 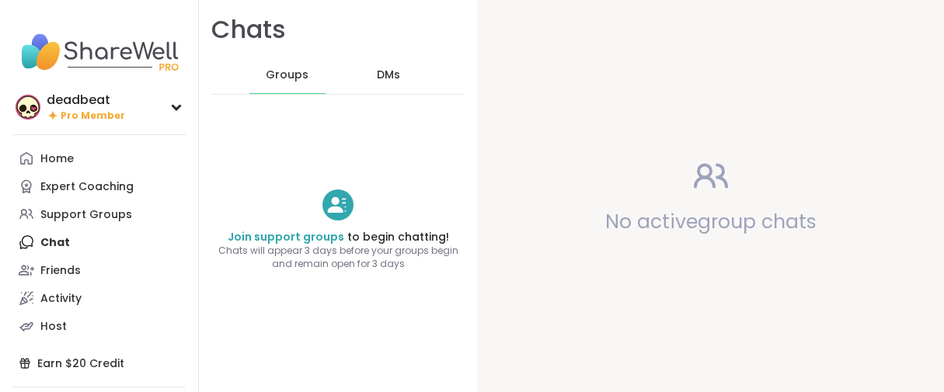 I want to click on a: Home, so click(x=99, y=158).